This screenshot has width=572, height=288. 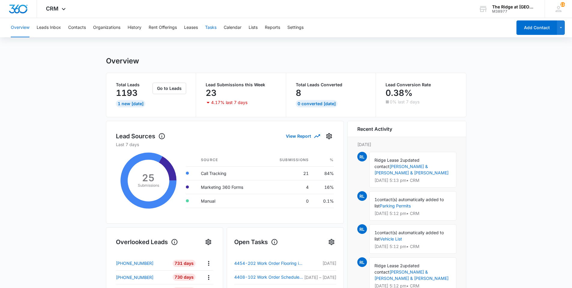 What do you see at coordinates (331, 85) in the screenshot?
I see `p: Total Leads Converted` at bounding box center [331, 85].